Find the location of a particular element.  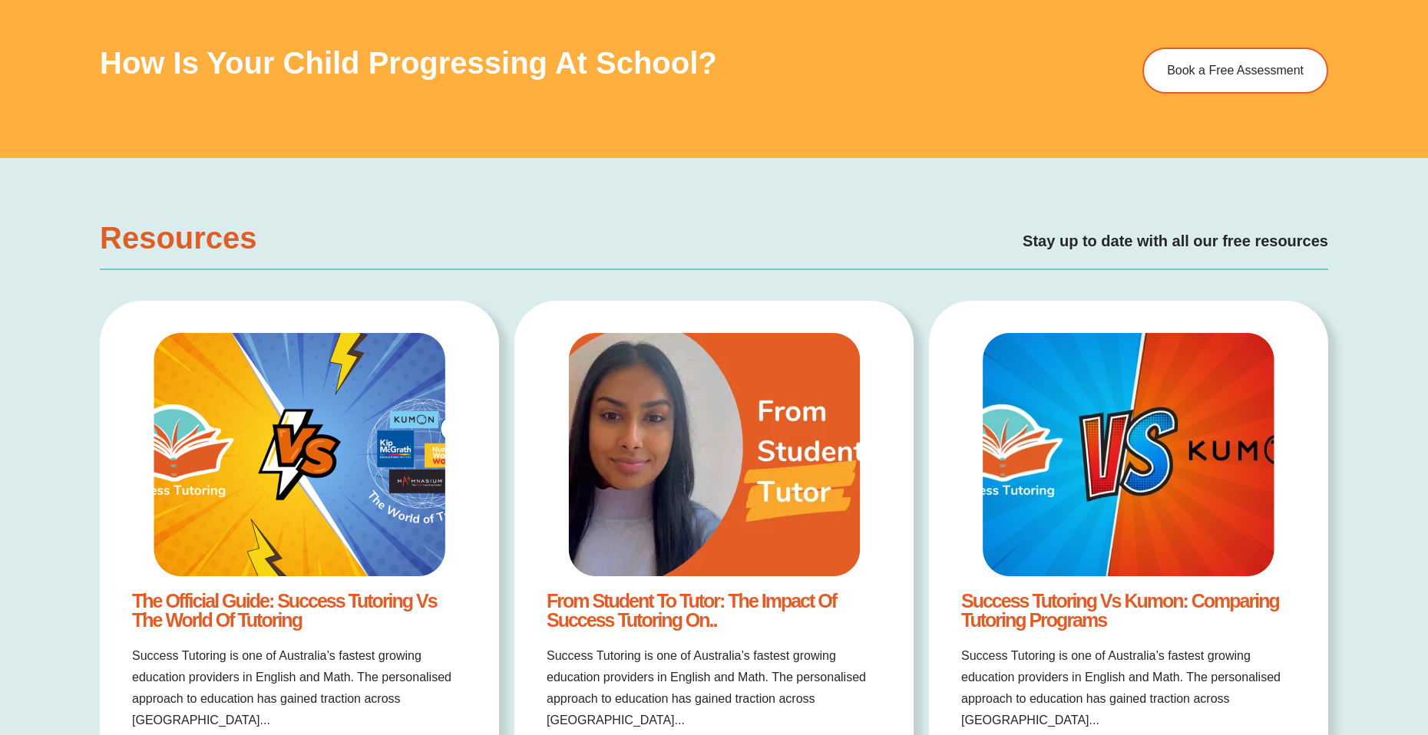

a: From Student to Tutor: The Impact of Success Tutoring on.. is located at coordinates (691, 610).